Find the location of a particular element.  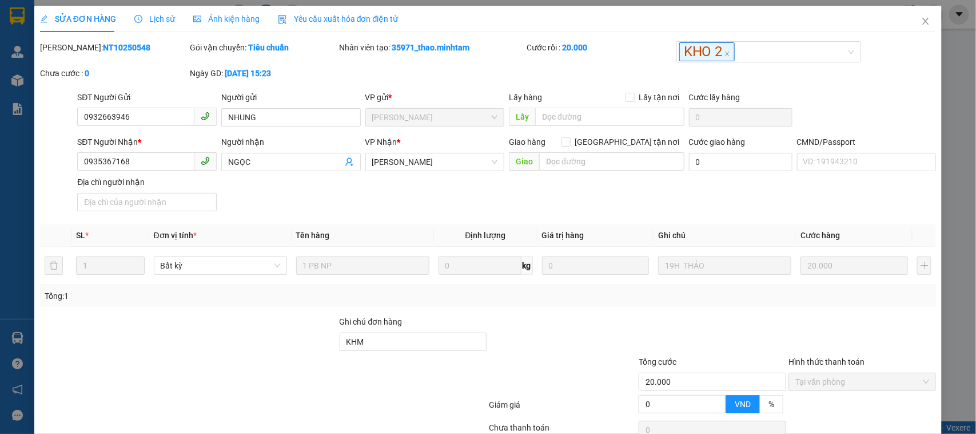

span: Ảnh kiện hàng is located at coordinates (227, 19).